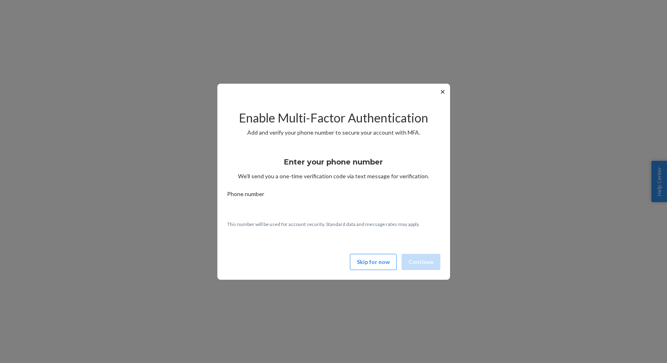  What do you see at coordinates (334, 165) in the screenshot?
I see `div: We’ll send you a one-time verification code via text message for verification.` at bounding box center [334, 165].